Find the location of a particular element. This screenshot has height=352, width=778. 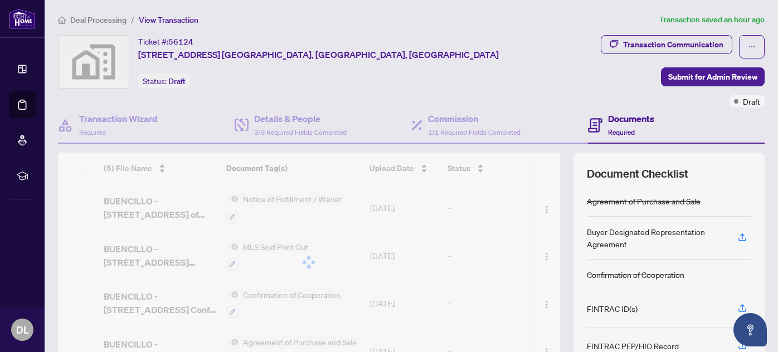

h4: Transaction Wizard is located at coordinates (118, 119).